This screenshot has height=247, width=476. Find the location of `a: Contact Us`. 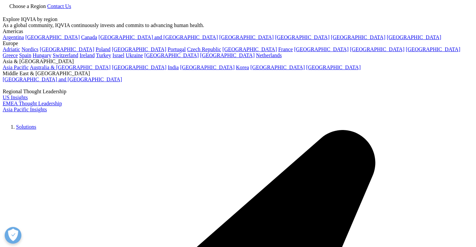

a: Contact Us is located at coordinates (59, 6).